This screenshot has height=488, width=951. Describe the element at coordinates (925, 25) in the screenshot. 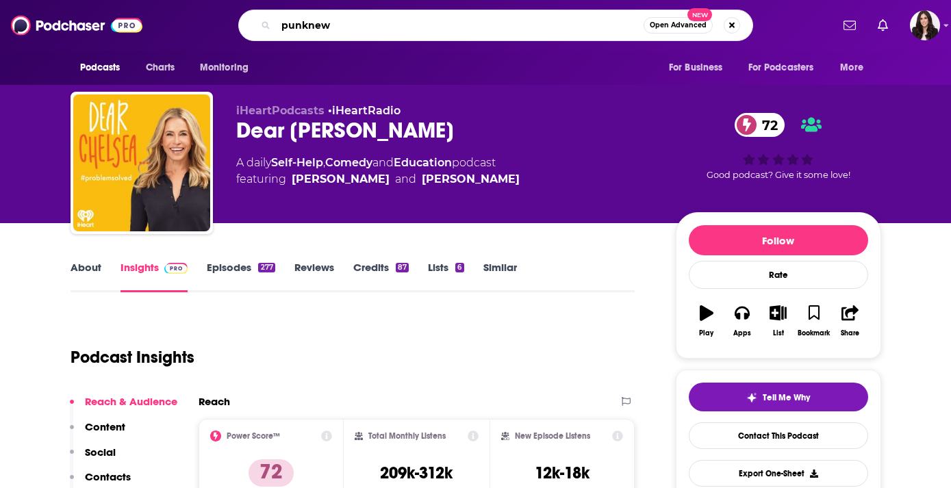

I see `span: Logged in as RebeccaShapiro` at that location.